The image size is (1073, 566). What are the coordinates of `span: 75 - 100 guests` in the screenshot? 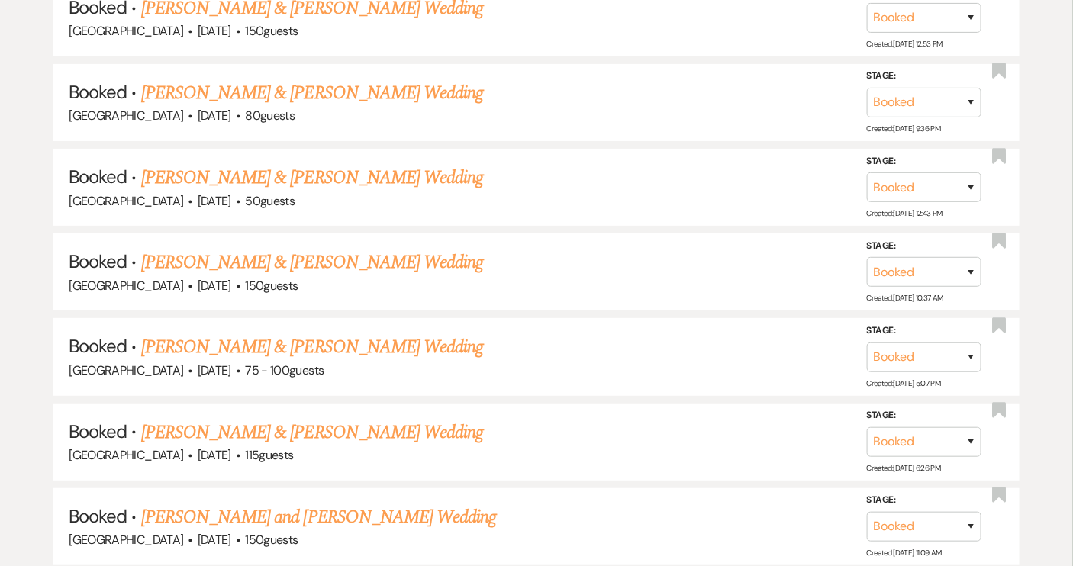 It's located at (284, 370).